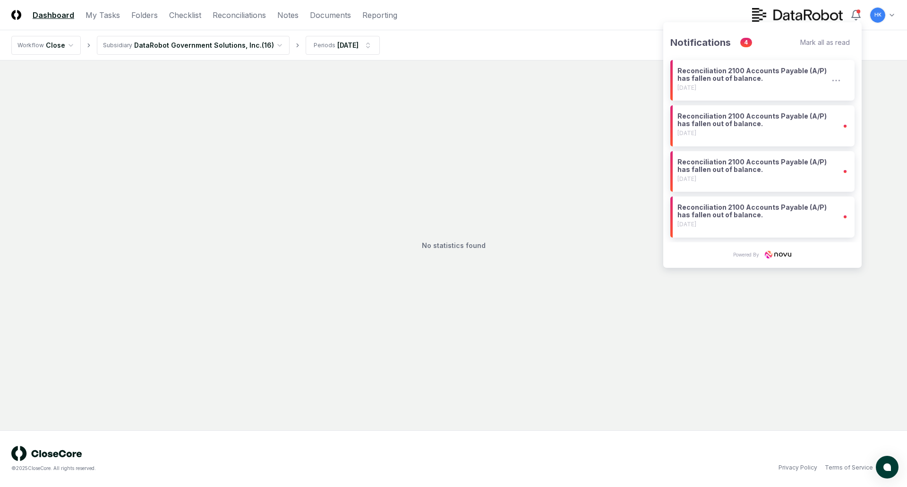 The width and height of the screenshot is (907, 487). What do you see at coordinates (746, 254) in the screenshot?
I see `span: Powered By` at bounding box center [746, 254].